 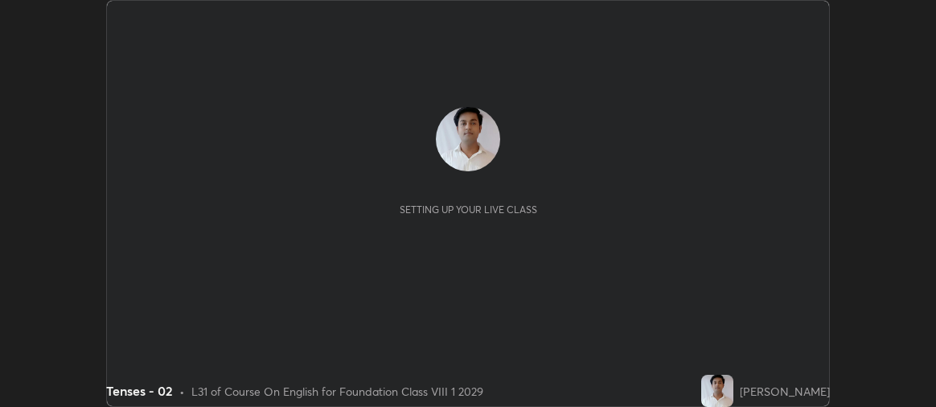 I want to click on div: L31 of Course On English for Foundation Class VIII 1 2029, so click(x=337, y=391).